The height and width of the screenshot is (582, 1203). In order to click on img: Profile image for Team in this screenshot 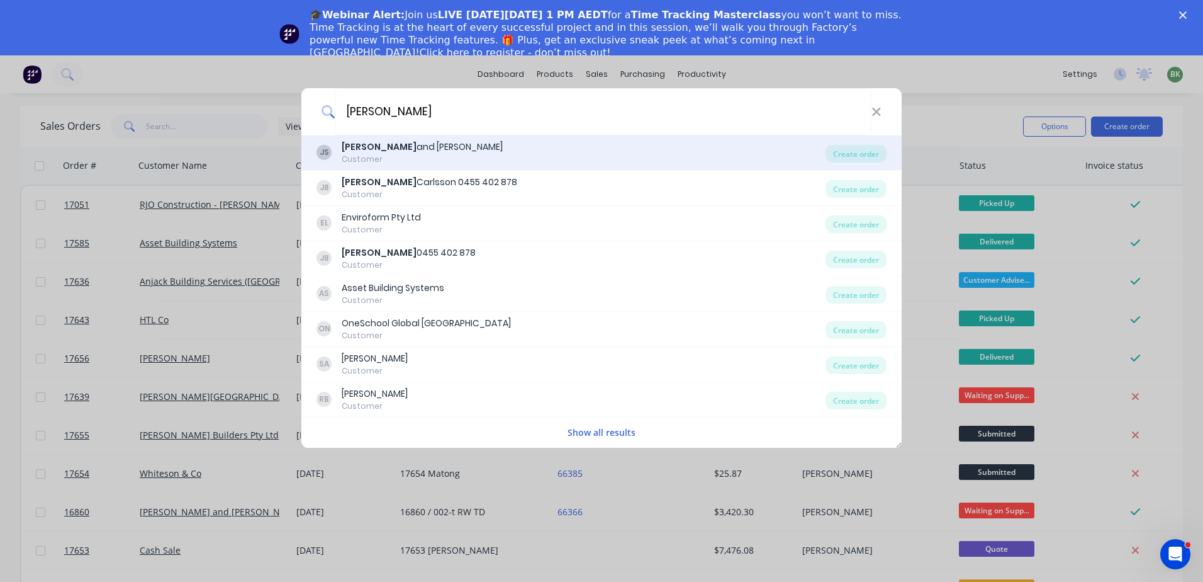, I will do `click(290, 34)`.